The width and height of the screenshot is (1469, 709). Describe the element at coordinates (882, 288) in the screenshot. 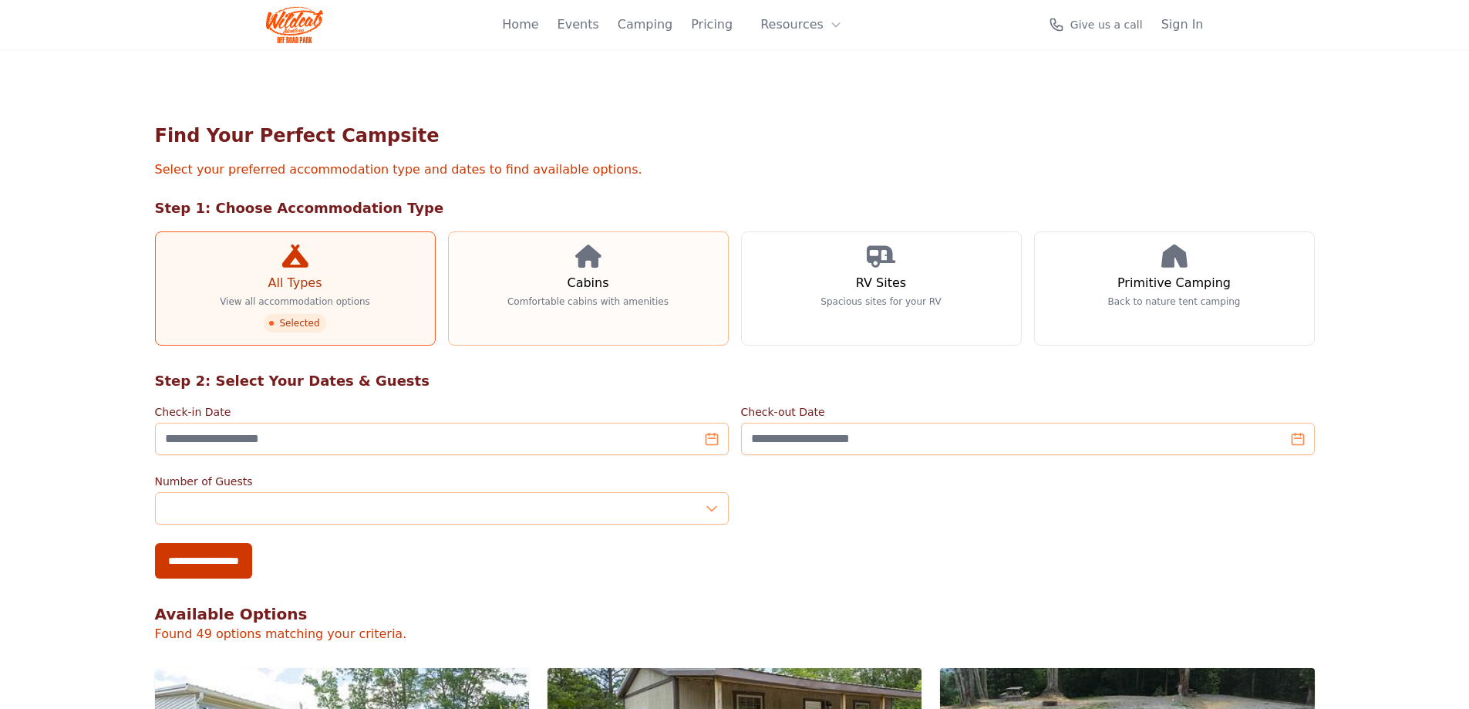

I see `a: RV Sites Spacious sites for your RV` at that location.